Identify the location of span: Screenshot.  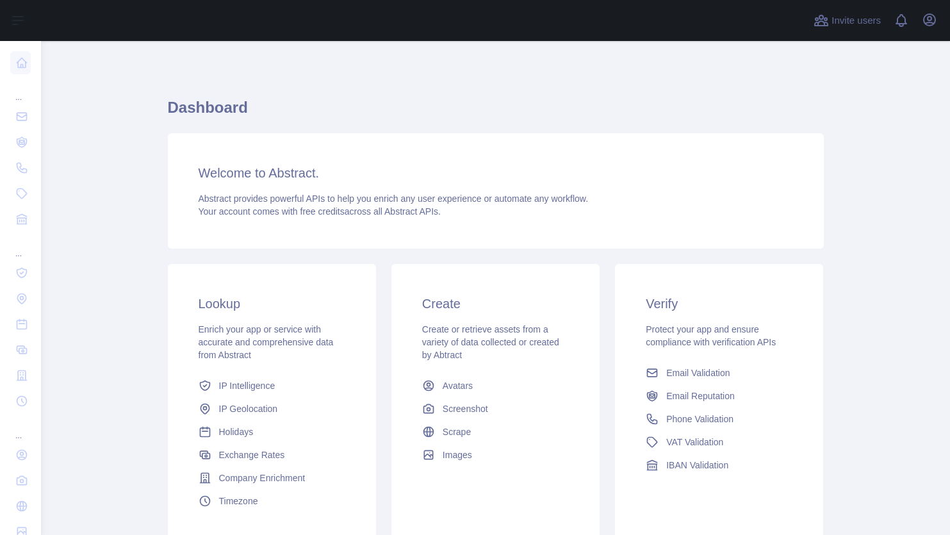
(465, 409).